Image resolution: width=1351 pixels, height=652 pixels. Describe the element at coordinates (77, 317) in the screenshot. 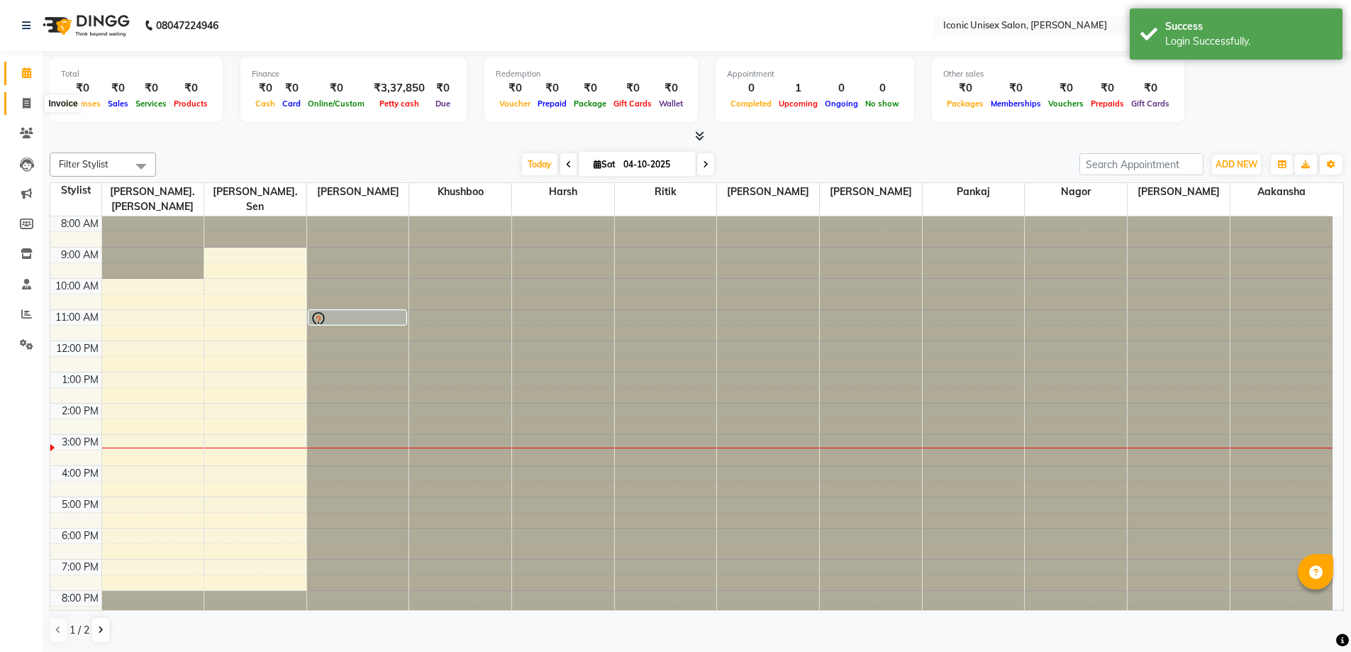

I see `div: 11:00 AM` at that location.